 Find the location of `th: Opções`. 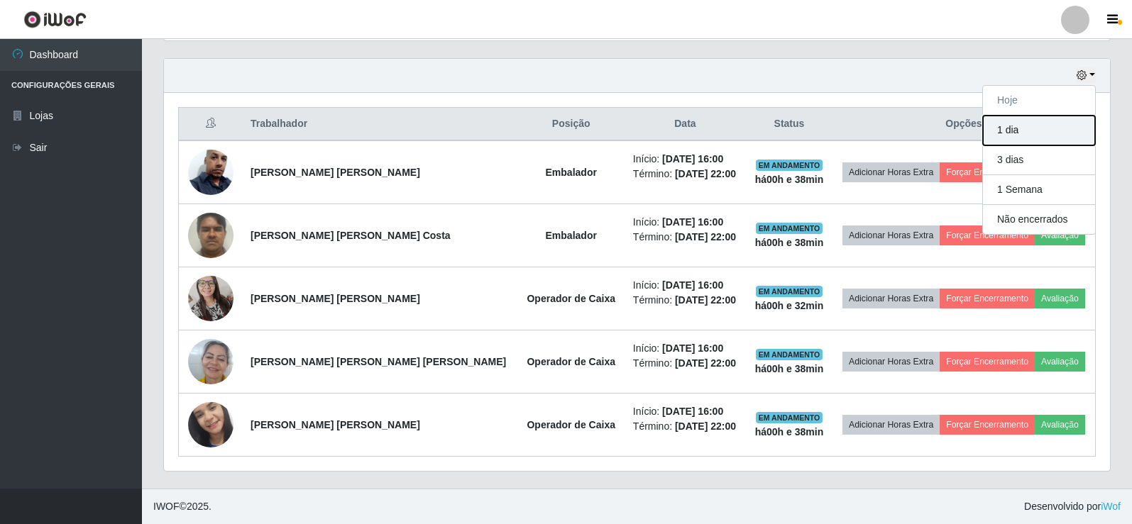

th: Opções is located at coordinates (964, 124).